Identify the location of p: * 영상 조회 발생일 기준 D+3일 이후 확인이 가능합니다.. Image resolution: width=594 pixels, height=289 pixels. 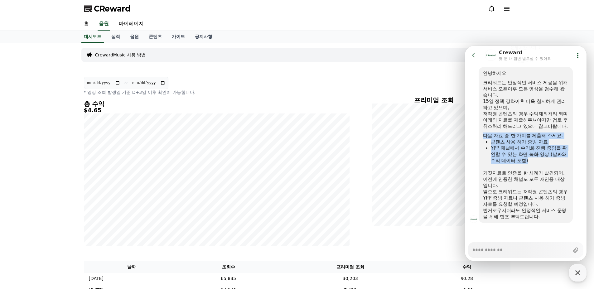
(217, 92).